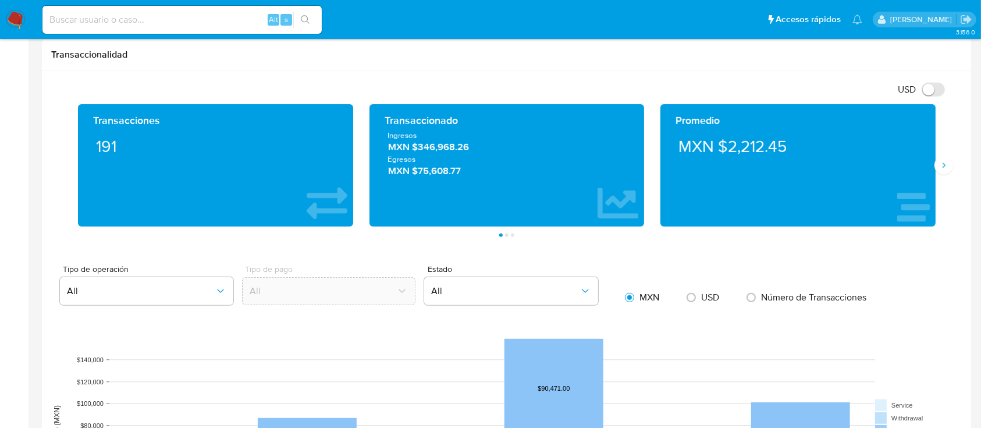 Image resolution: width=981 pixels, height=428 pixels. I want to click on a: Salir, so click(966, 19).